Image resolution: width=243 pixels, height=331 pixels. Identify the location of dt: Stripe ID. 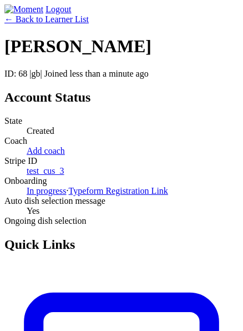
(122, 161).